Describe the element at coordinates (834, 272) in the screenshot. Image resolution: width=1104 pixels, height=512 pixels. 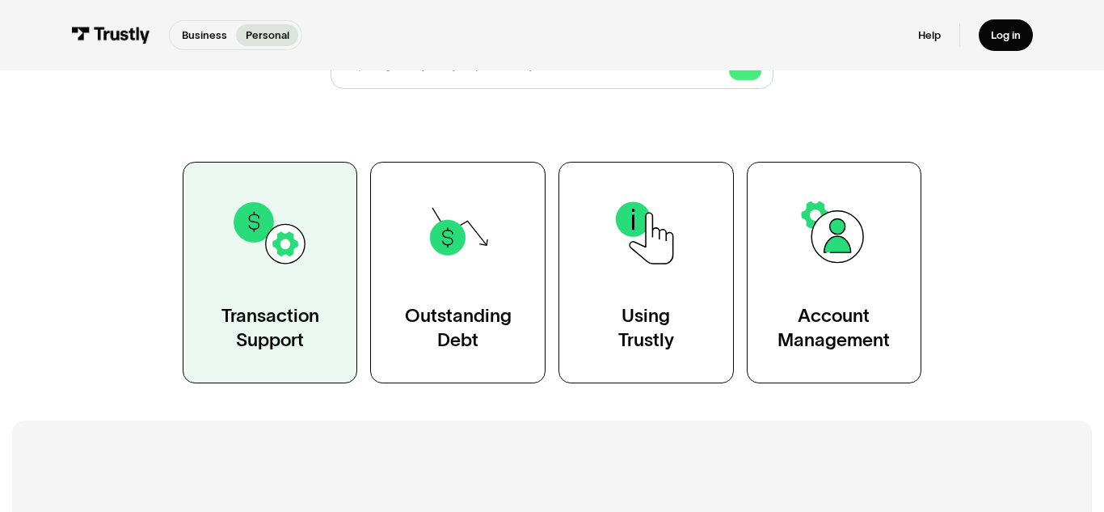
I see `a: AccountManagement` at that location.